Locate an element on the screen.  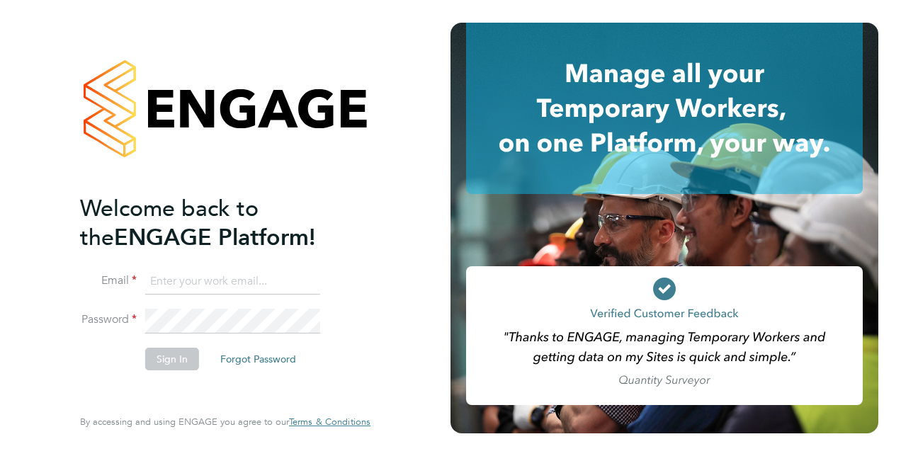
label: Password is located at coordinates (108, 320).